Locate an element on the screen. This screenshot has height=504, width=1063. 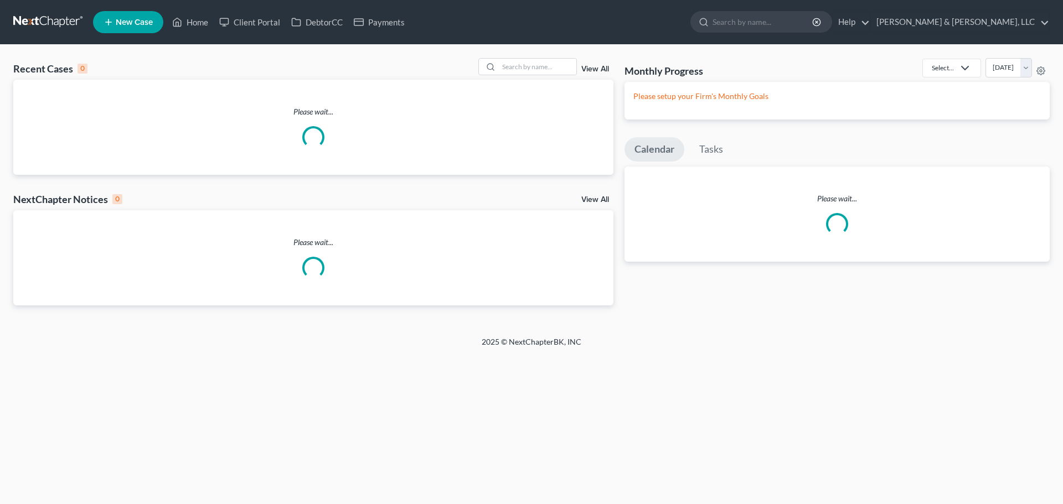
span: New Case is located at coordinates (134, 22).